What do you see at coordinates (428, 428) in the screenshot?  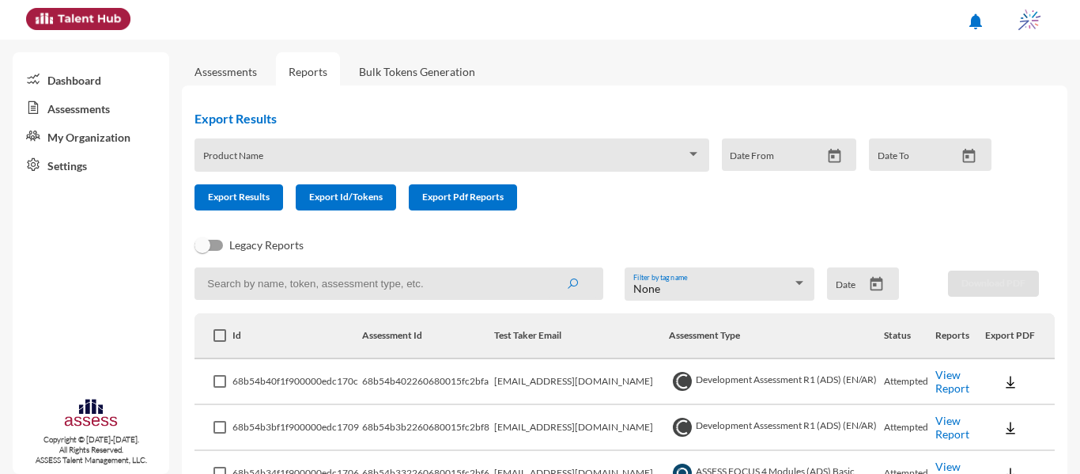 I see `td: 68b54b3b2260680015fc2bf8` at bounding box center [428, 428].